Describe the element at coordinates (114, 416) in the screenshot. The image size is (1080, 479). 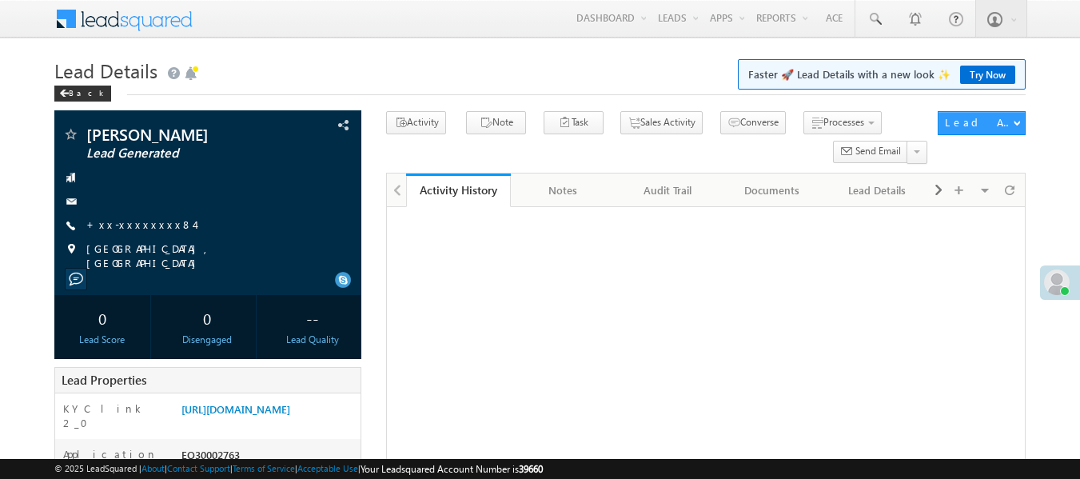
I see `label: KYC link 2_0` at that location.